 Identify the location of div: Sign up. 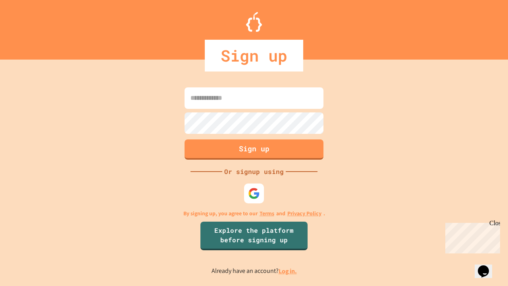
(254, 56).